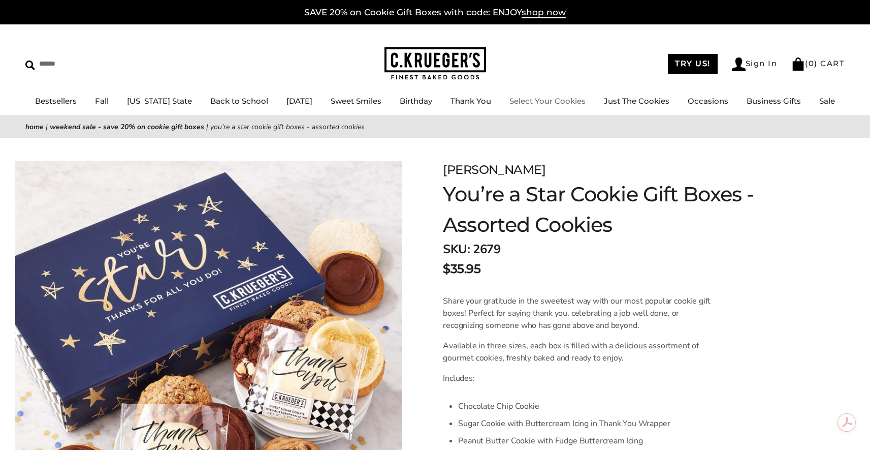  Describe the element at coordinates (288, 126) in the screenshot. I see `span: You’re a Star Cookie Gift Boxes - Assorted Cookies` at that location.